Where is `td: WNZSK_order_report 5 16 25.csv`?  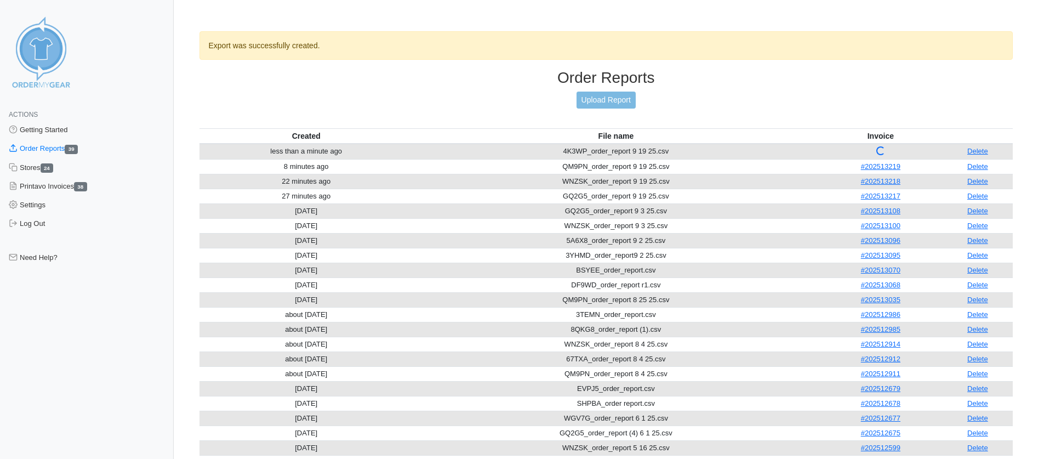
td: WNZSK_order_report 5 16 25.csv is located at coordinates (616, 447).